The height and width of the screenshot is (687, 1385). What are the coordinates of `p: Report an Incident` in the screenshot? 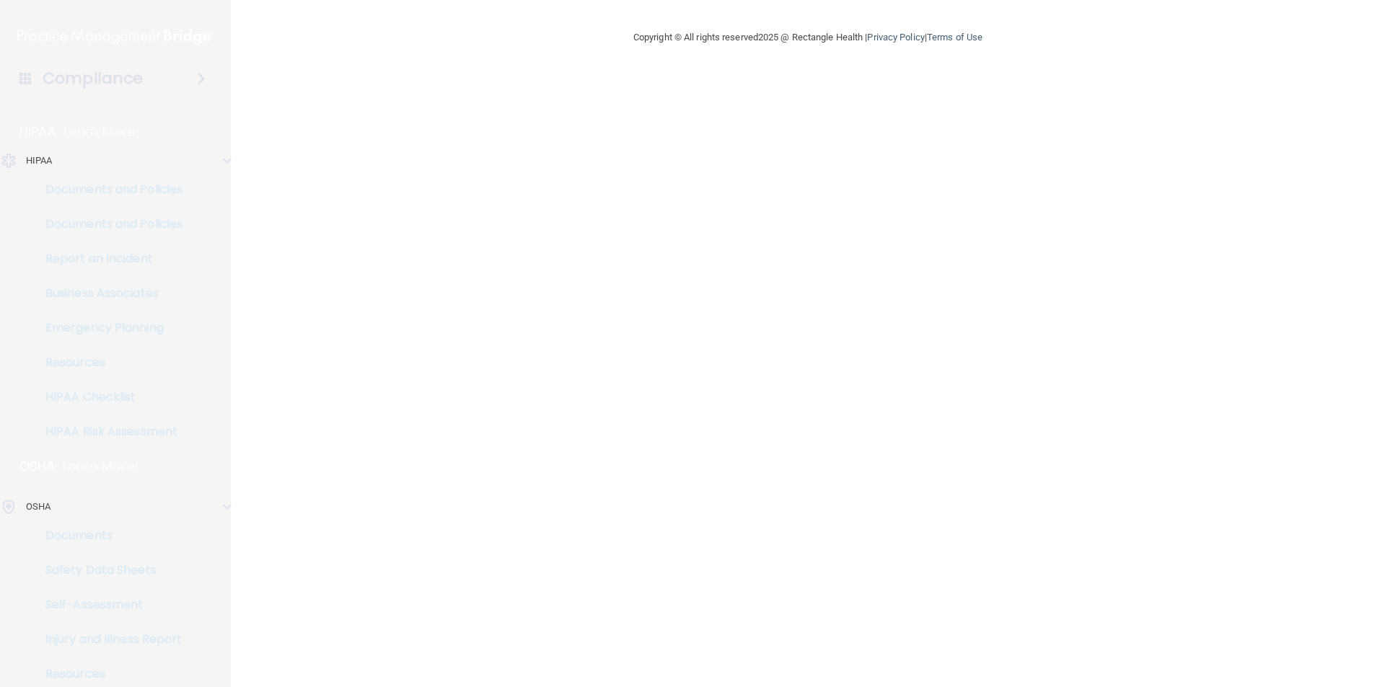 It's located at (107, 259).